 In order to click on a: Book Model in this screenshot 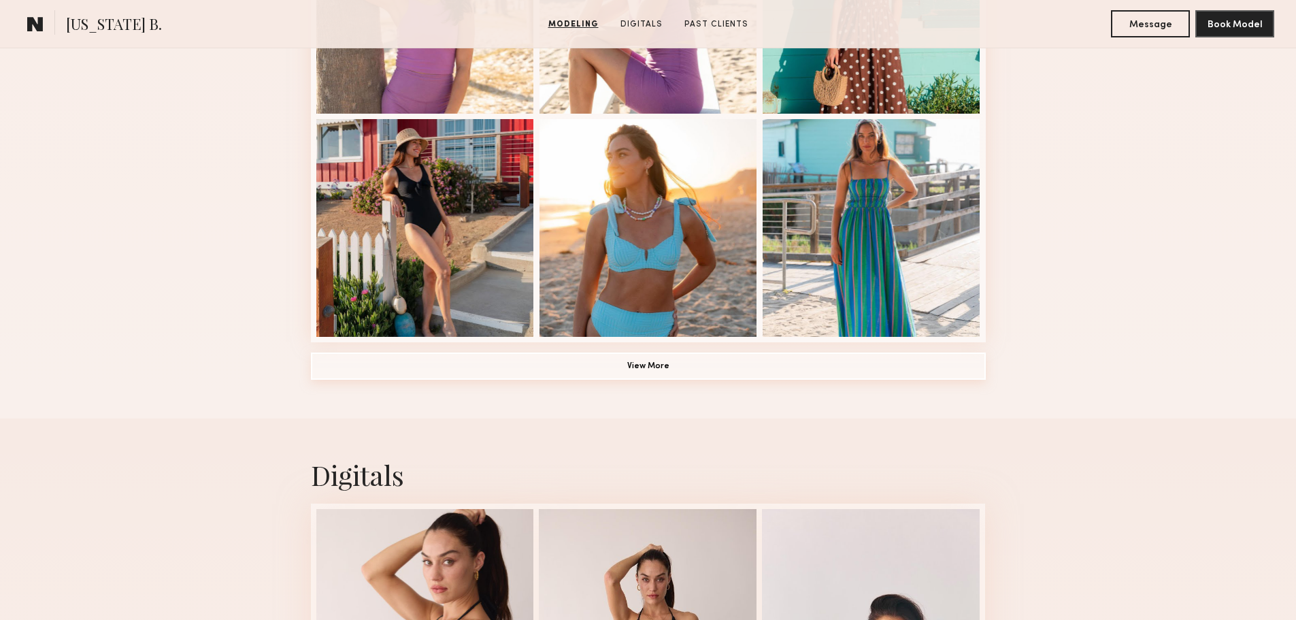, I will do `click(1235, 23)`.